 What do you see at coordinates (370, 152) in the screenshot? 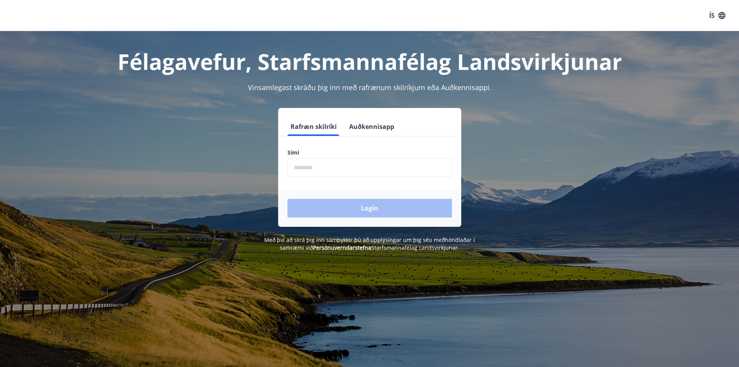
I see `label: Sími` at bounding box center [370, 152].